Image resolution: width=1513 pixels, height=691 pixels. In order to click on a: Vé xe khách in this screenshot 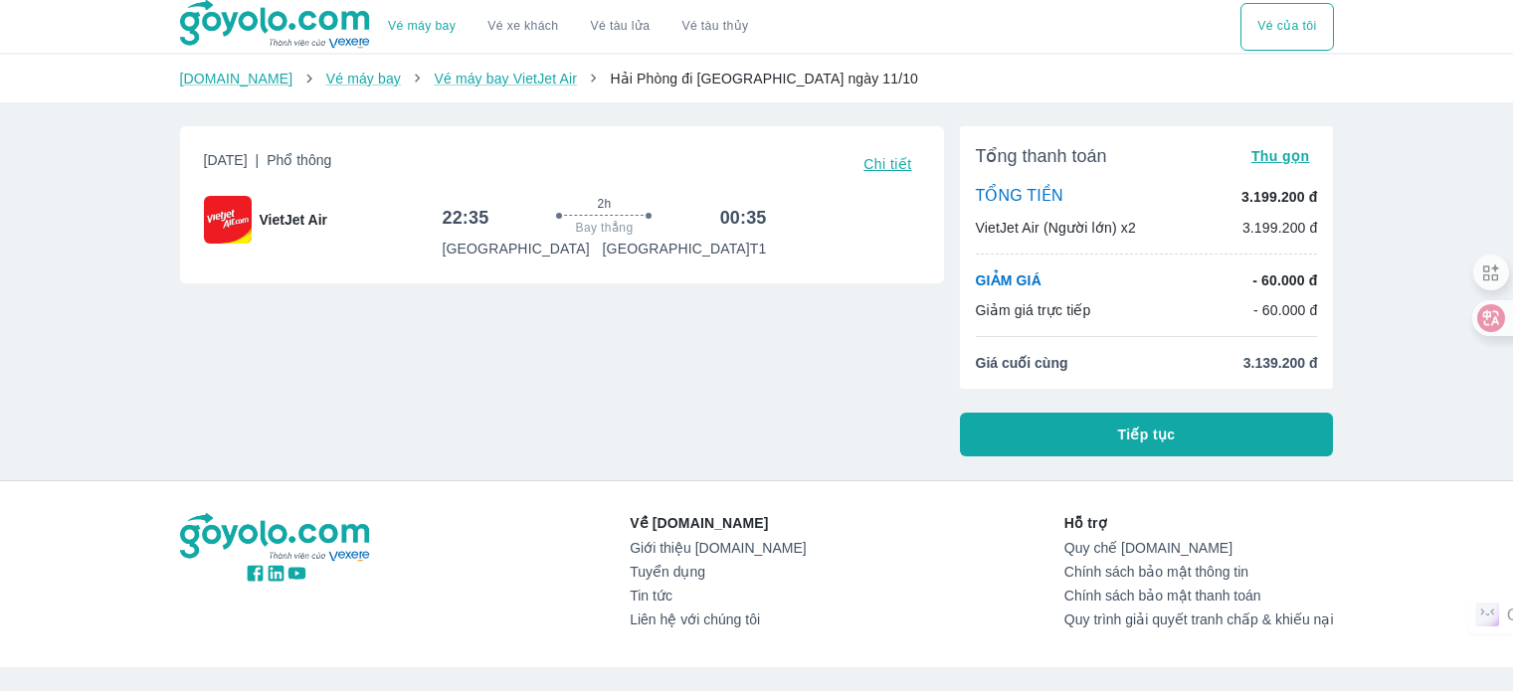, I will do `click(522, 26)`.